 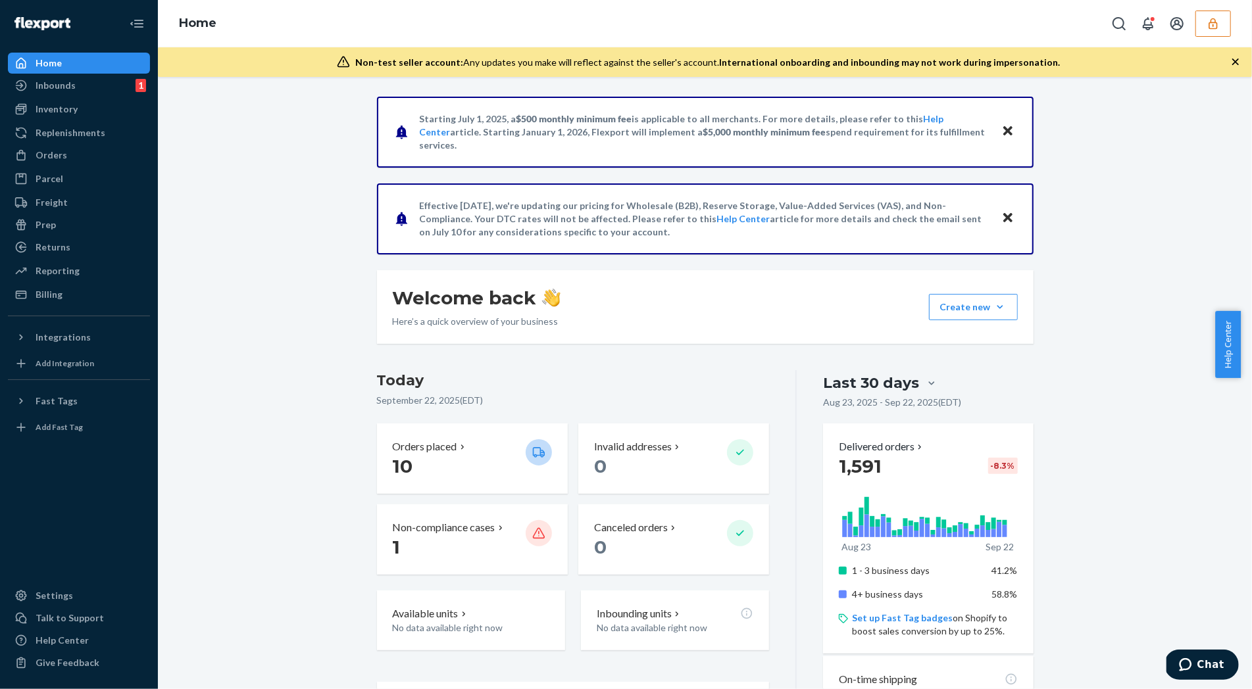 What do you see at coordinates (476, 322) in the screenshot?
I see `p: Here’s a quick overview of your business` at bounding box center [476, 322].